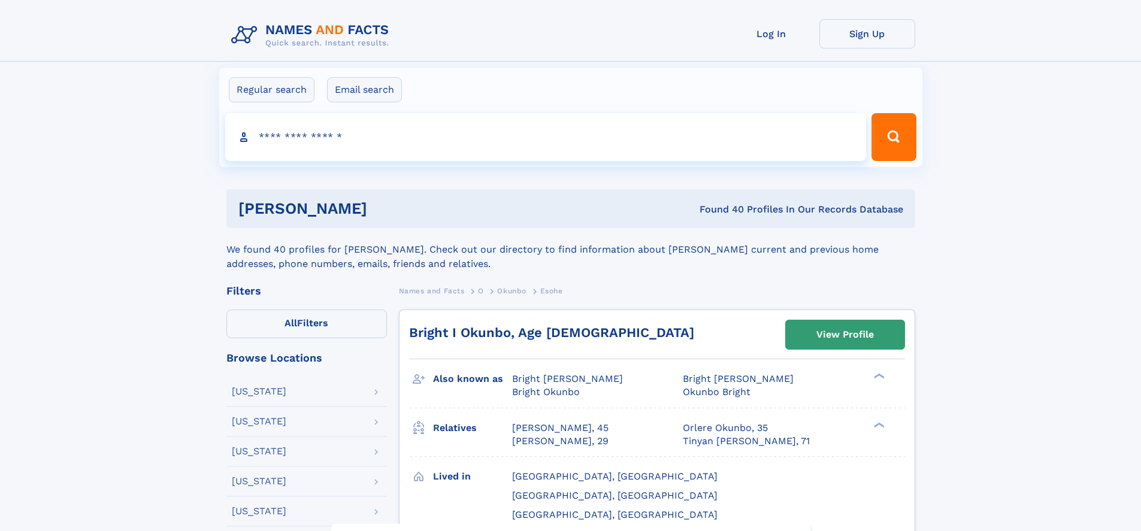 This screenshot has width=1141, height=531. Describe the element at coordinates (512, 291) in the screenshot. I see `span: Okunbo` at that location.